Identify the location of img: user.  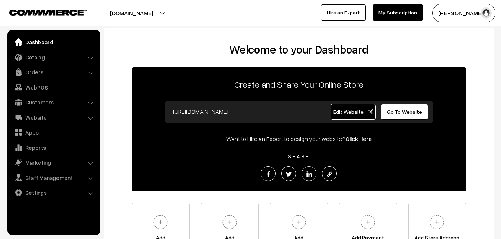
(486, 13).